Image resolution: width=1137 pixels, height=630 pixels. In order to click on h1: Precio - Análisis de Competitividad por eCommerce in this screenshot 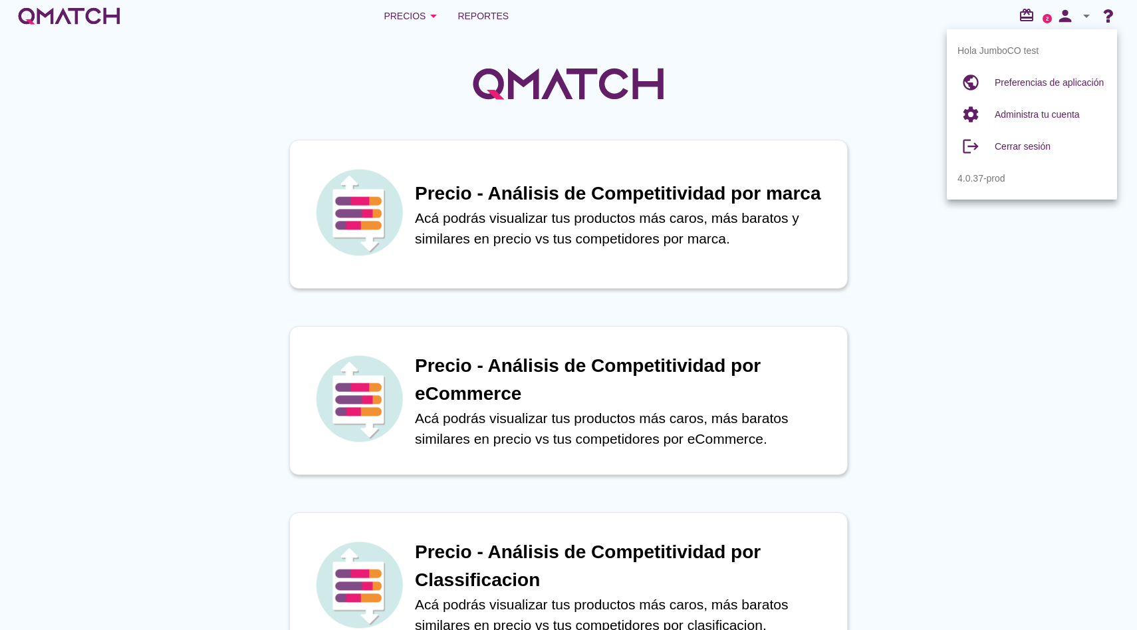, I will do `click(624, 380)`.